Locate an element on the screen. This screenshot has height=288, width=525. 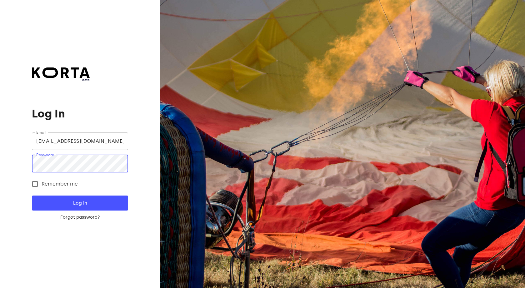
button: Log In is located at coordinates (80, 203).